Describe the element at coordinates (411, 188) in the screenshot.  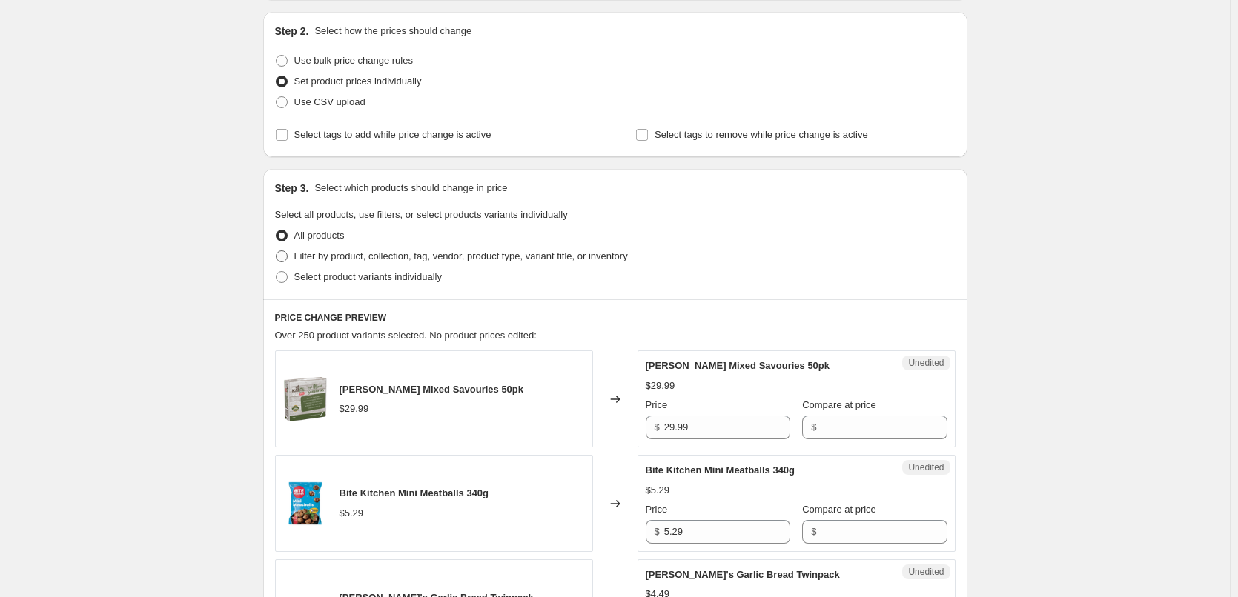
I see `p: Select which products should change in price` at that location.